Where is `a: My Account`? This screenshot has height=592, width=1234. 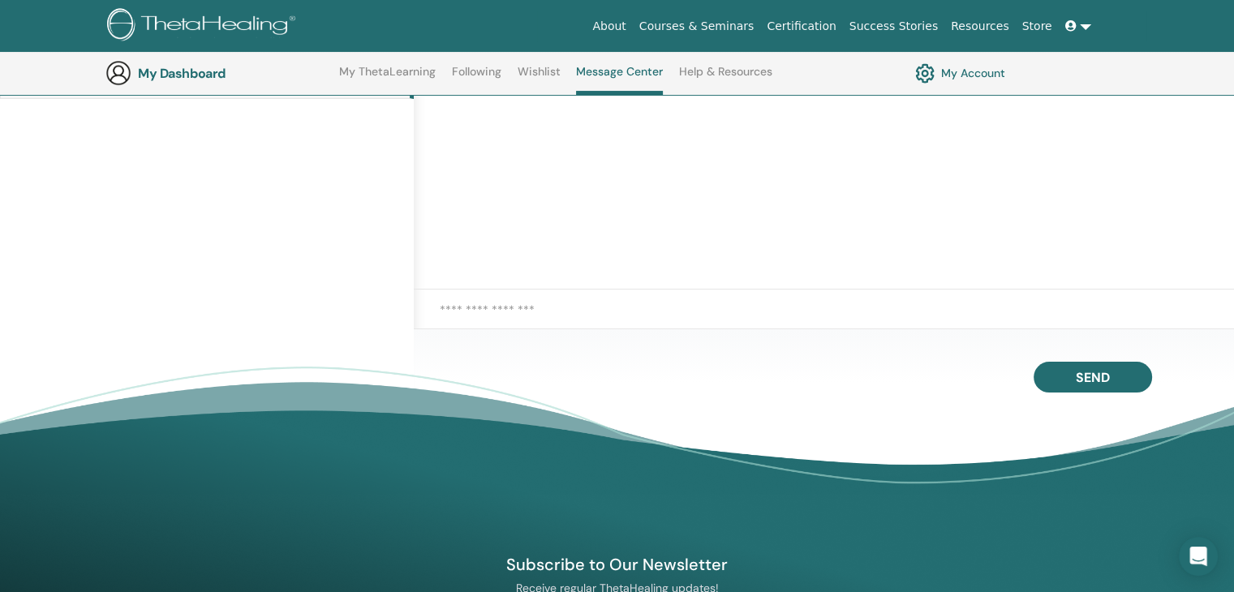 a: My Account is located at coordinates (959, 73).